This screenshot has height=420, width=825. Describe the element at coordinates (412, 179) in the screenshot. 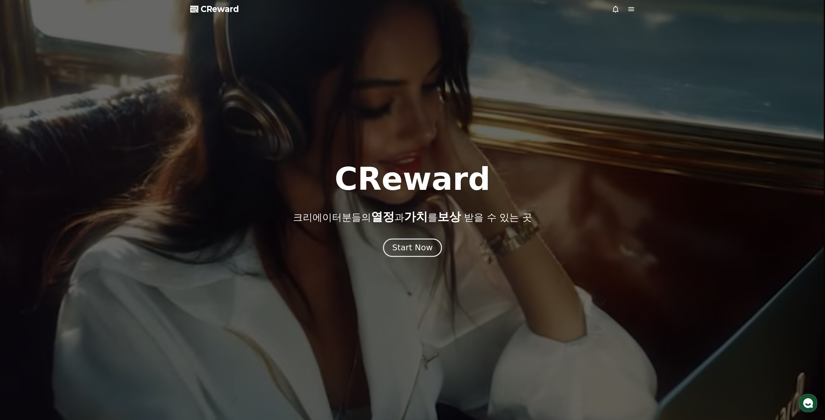

I see `h1: CReward` at that location.